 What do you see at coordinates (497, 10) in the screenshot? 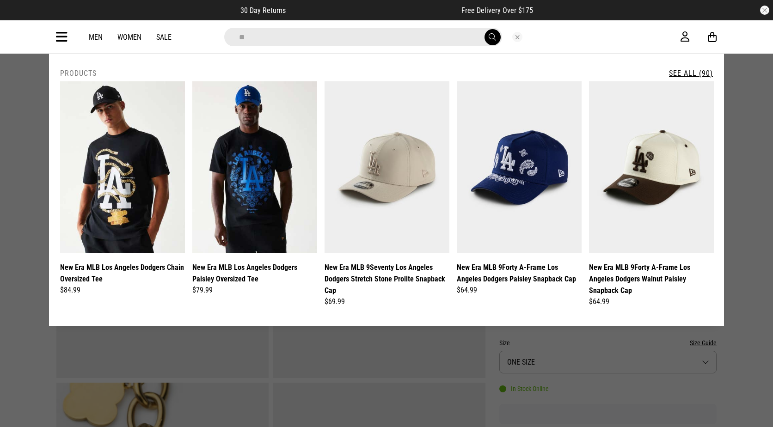
I see `span: Free Delivery Over $175` at bounding box center [497, 10].